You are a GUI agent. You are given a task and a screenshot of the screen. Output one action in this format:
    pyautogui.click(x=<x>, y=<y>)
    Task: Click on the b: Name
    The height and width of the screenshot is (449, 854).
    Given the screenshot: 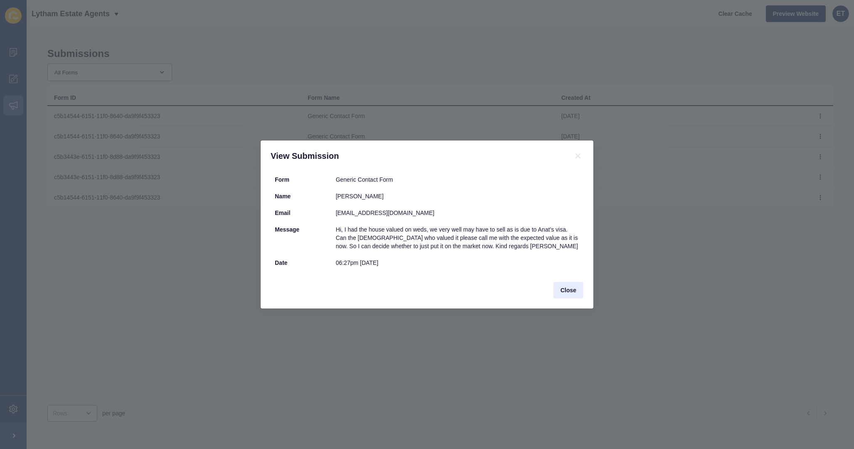 What is the action you would take?
    pyautogui.click(x=283, y=196)
    